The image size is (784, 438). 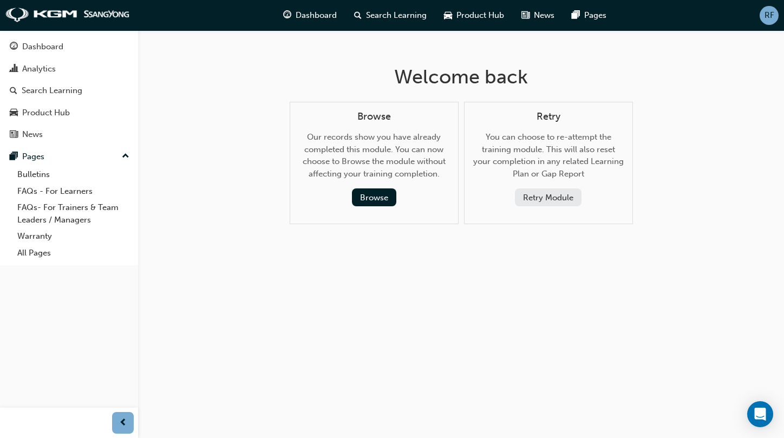 What do you see at coordinates (69, 134) in the screenshot?
I see `a: News` at bounding box center [69, 134].